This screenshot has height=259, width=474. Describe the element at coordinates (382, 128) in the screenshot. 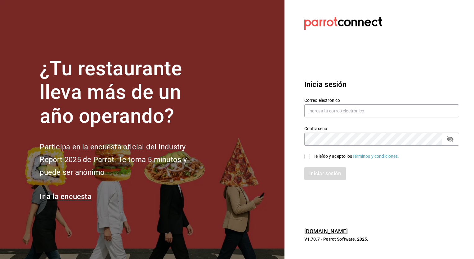

I see `label: Contraseña` at that location.